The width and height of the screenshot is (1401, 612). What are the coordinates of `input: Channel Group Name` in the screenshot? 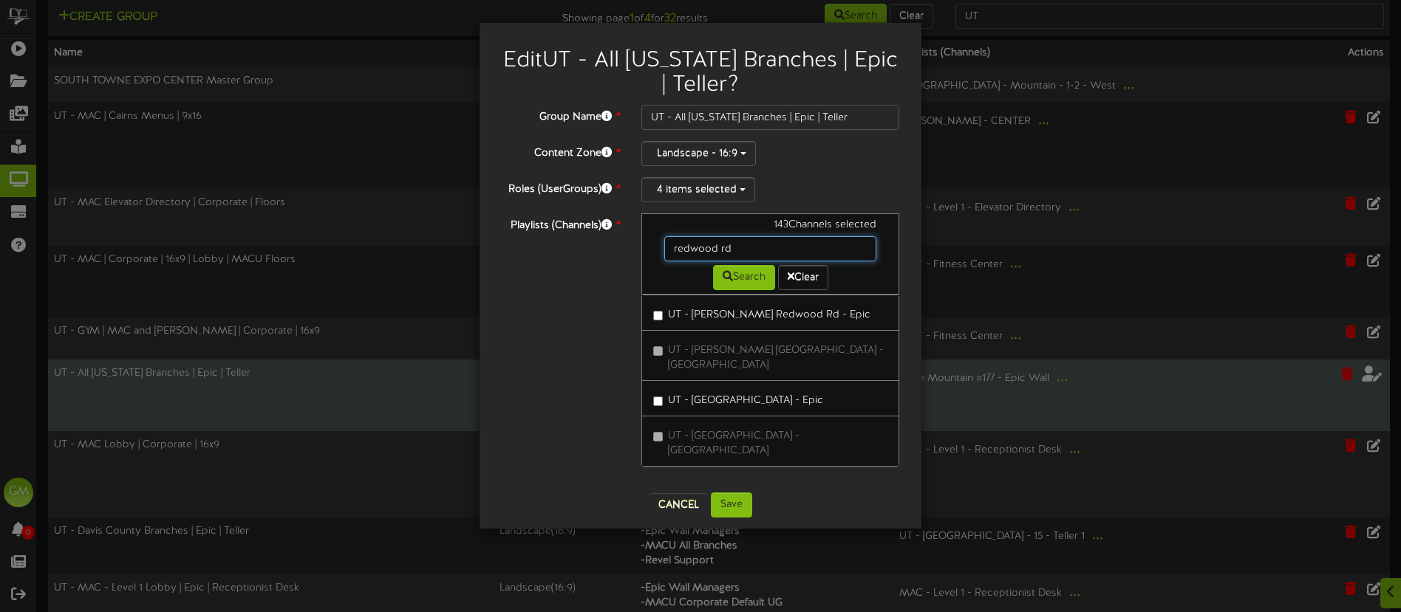 It's located at (770, 117).